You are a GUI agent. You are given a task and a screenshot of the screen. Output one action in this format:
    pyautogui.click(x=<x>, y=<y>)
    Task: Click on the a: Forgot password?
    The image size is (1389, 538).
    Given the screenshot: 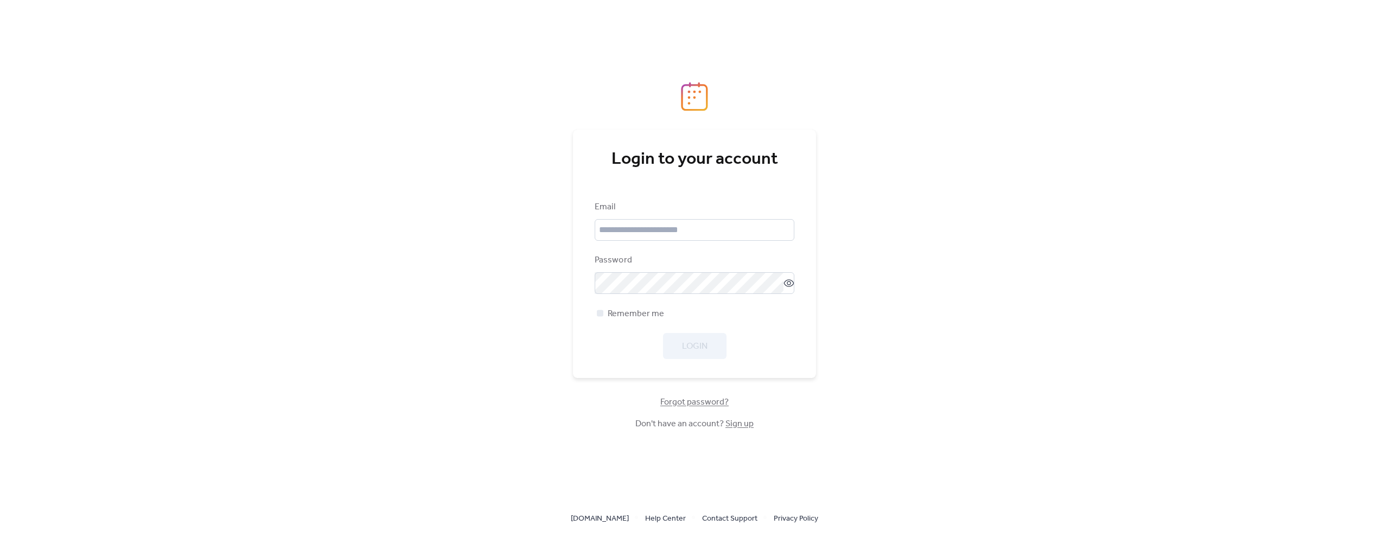 What is the action you would take?
    pyautogui.click(x=695, y=402)
    